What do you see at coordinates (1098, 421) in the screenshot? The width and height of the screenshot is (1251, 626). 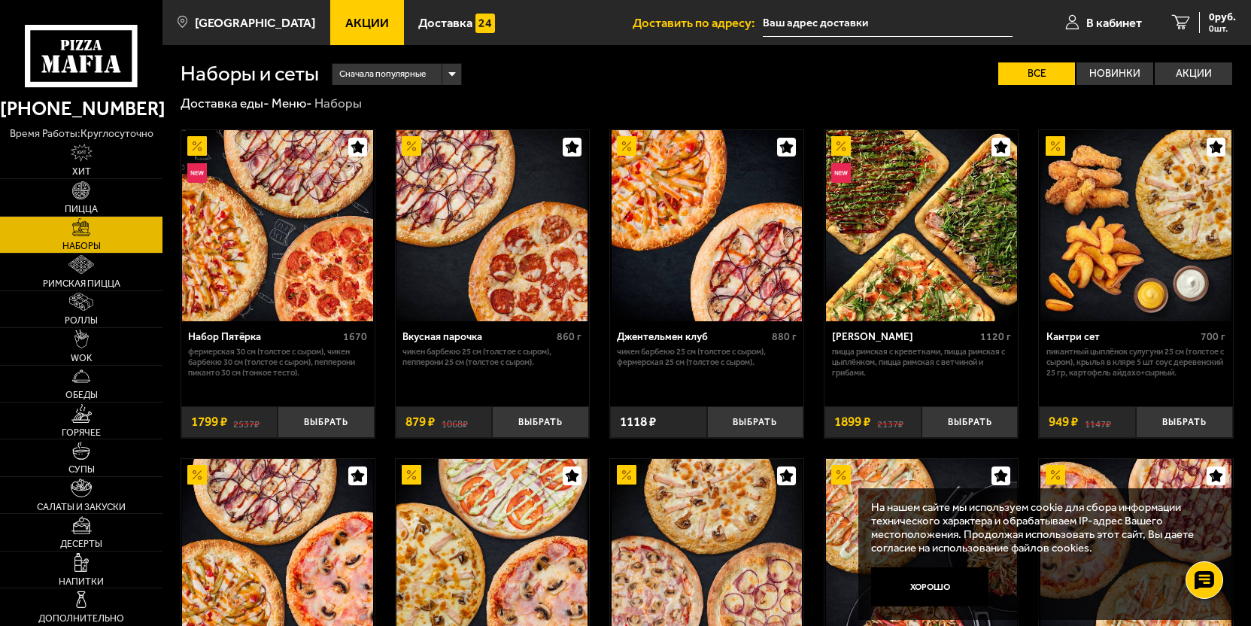 I see `s: 1147 ₽` at bounding box center [1098, 421].